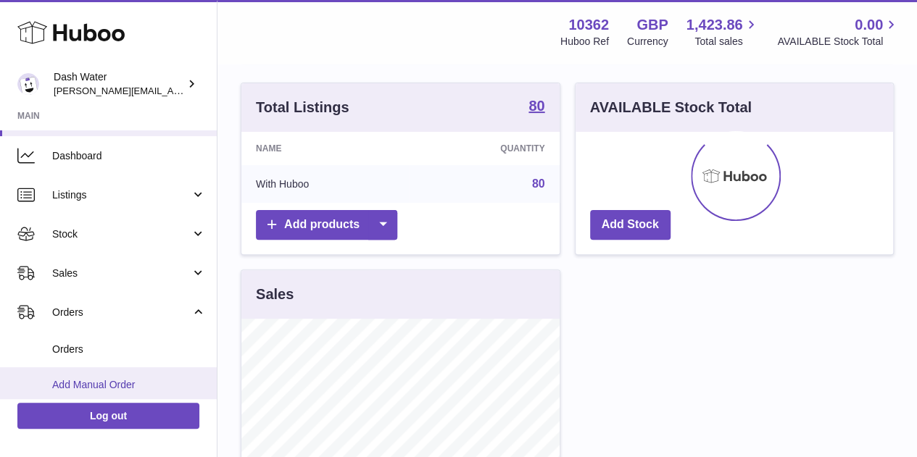 Image resolution: width=917 pixels, height=457 pixels. What do you see at coordinates (714, 25) in the screenshot?
I see `span: 1,423.86` at bounding box center [714, 25].